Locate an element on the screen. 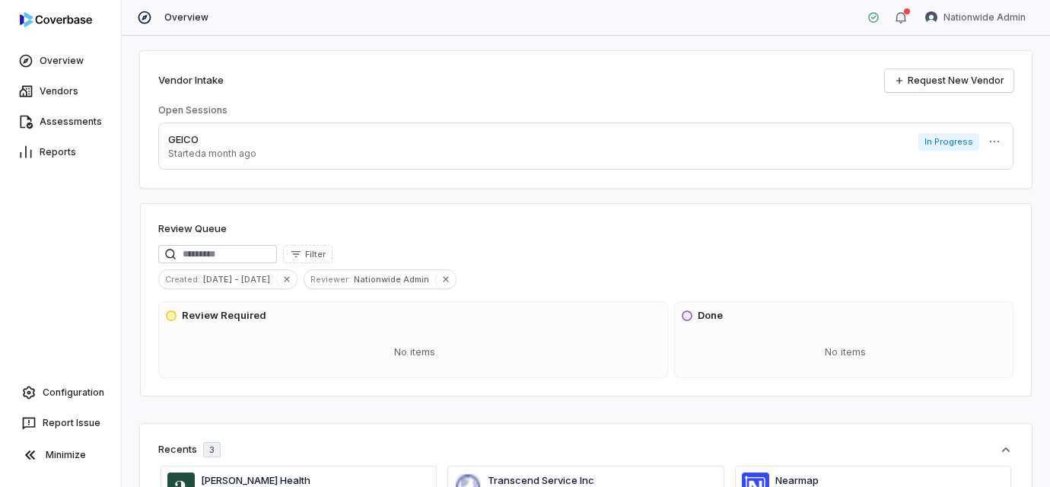 The height and width of the screenshot is (487, 1050). a: Overview is located at coordinates (60, 61).